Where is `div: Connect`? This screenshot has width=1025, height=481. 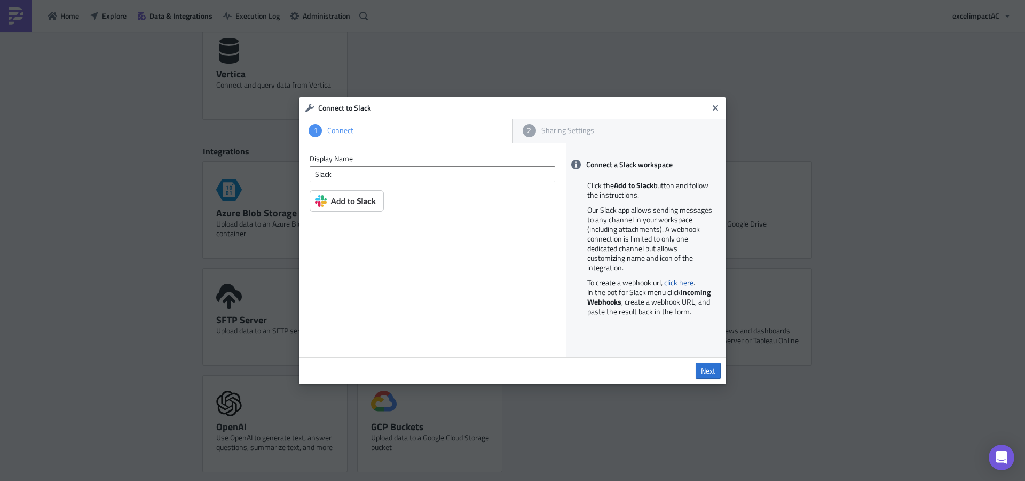
div: Connect is located at coordinates (412, 130).